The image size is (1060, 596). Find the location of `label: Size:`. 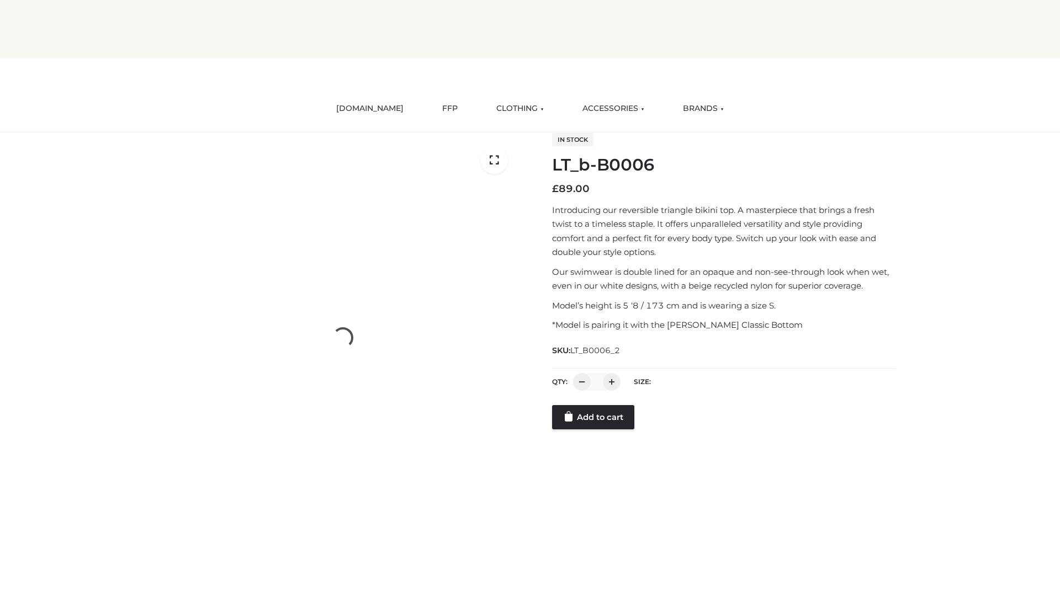

label: Size: is located at coordinates (642, 382).